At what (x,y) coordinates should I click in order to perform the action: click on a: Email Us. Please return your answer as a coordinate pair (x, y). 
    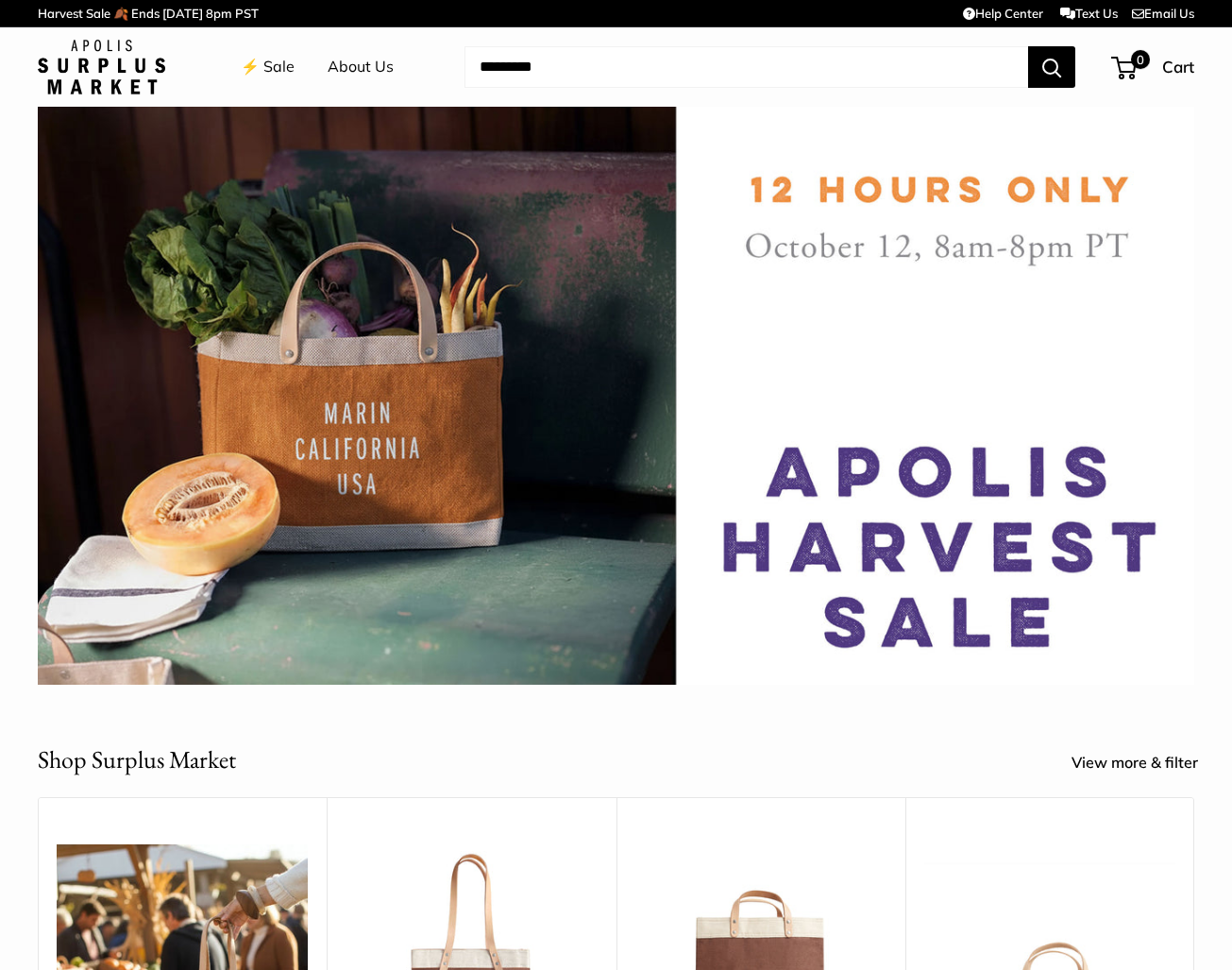
    Looking at the image, I should click on (1163, 13).